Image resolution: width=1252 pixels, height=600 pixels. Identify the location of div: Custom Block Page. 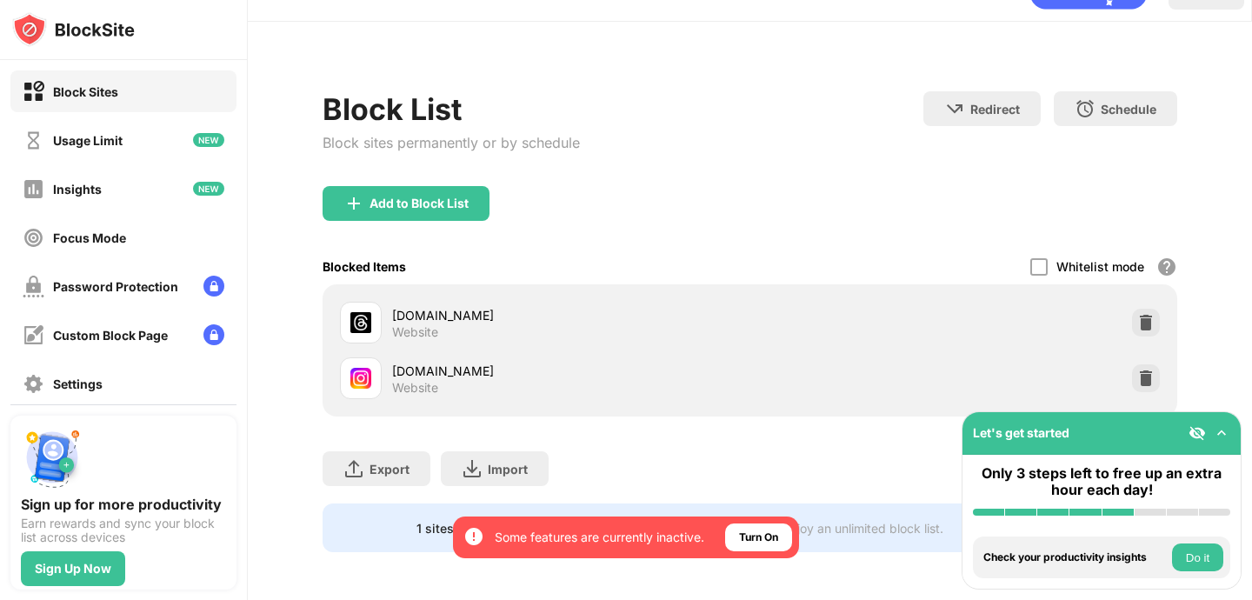
(110, 335).